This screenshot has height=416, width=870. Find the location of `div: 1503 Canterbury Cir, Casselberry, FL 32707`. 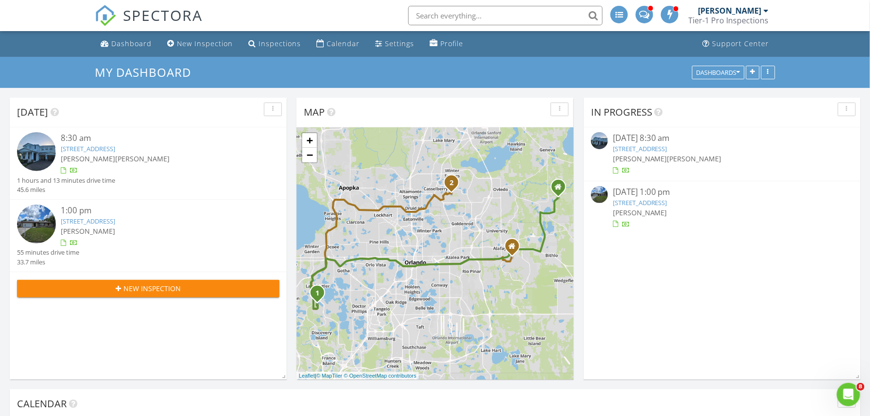

div: 1503 Canterbury Cir, Casselberry, FL 32707 is located at coordinates (455, 185).